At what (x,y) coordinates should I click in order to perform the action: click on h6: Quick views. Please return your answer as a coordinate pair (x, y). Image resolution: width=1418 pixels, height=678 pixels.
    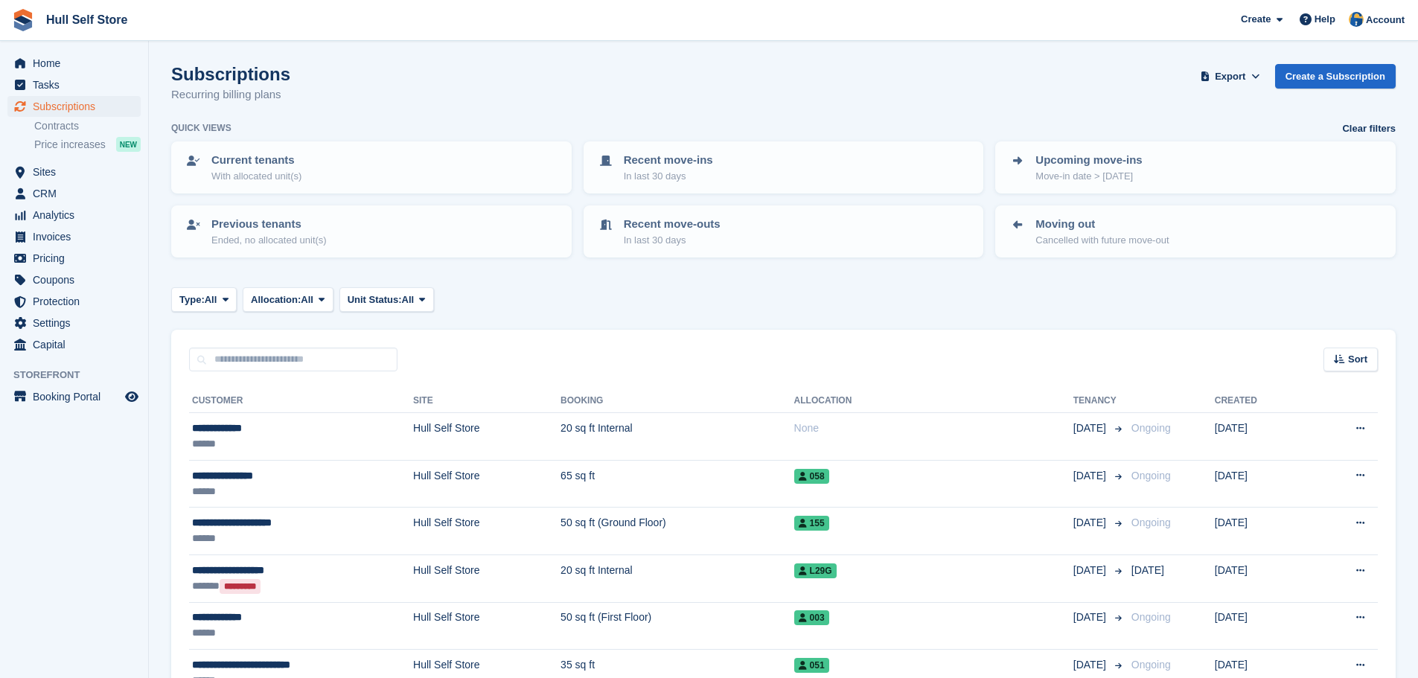
    Looking at the image, I should click on (201, 128).